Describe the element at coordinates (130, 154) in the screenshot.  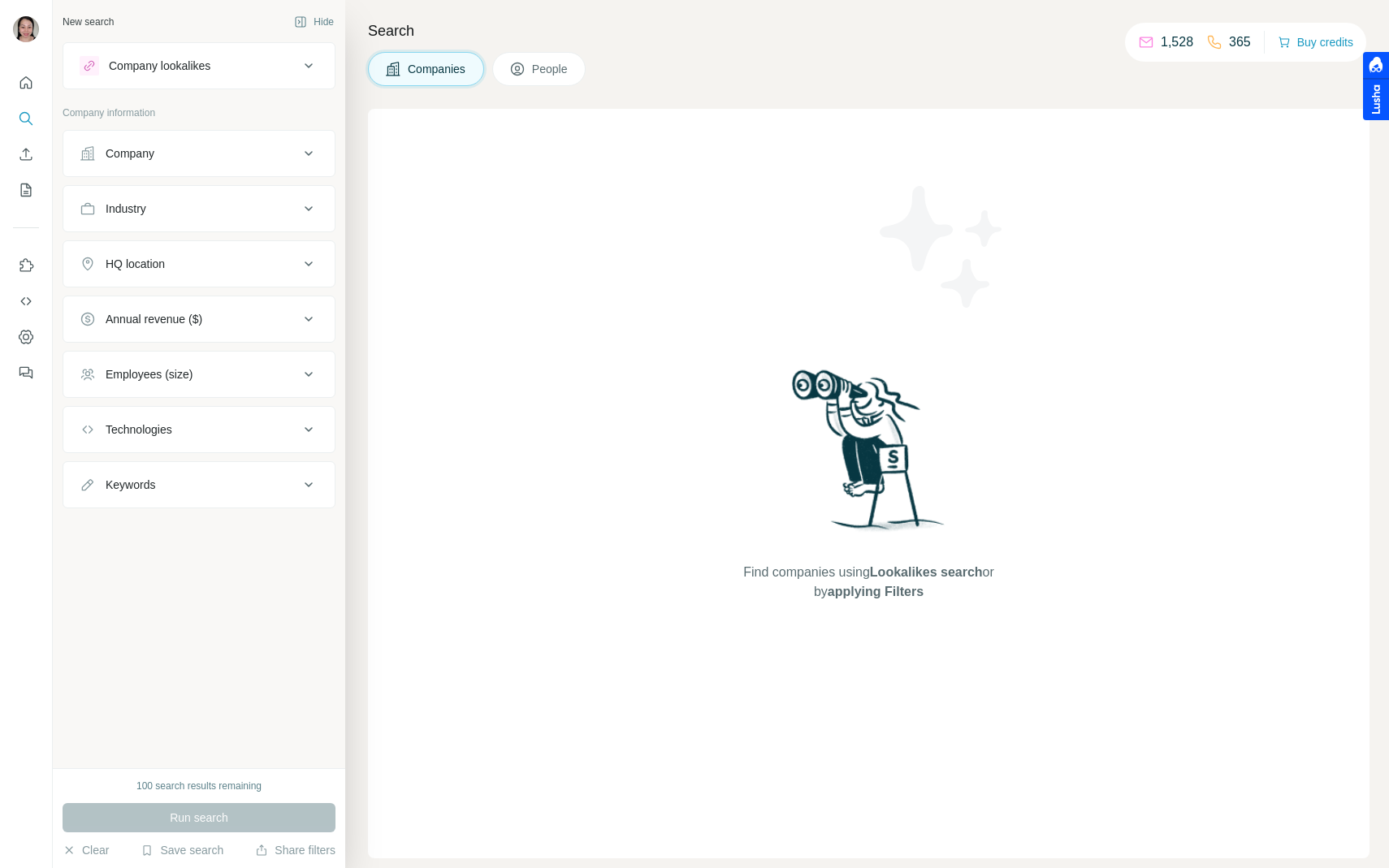
I see `div: Company` at that location.